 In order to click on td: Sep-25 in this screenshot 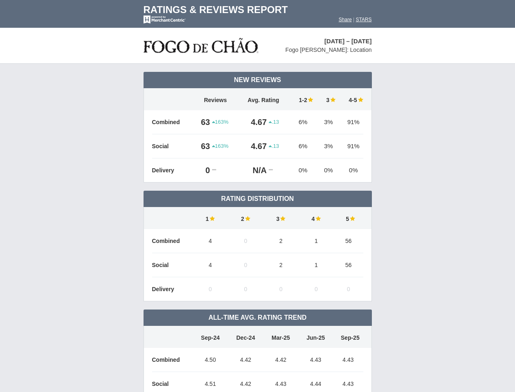, I will do `click(348, 337)`.